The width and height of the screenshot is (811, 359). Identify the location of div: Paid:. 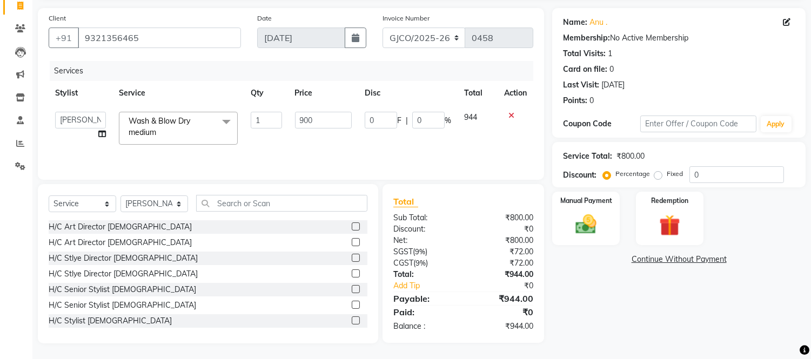
(424, 312).